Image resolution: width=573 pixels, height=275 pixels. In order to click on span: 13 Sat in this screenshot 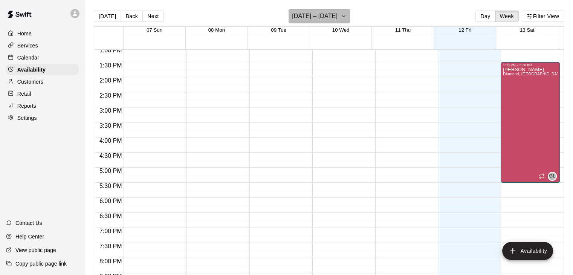, I will do `click(527, 30)`.